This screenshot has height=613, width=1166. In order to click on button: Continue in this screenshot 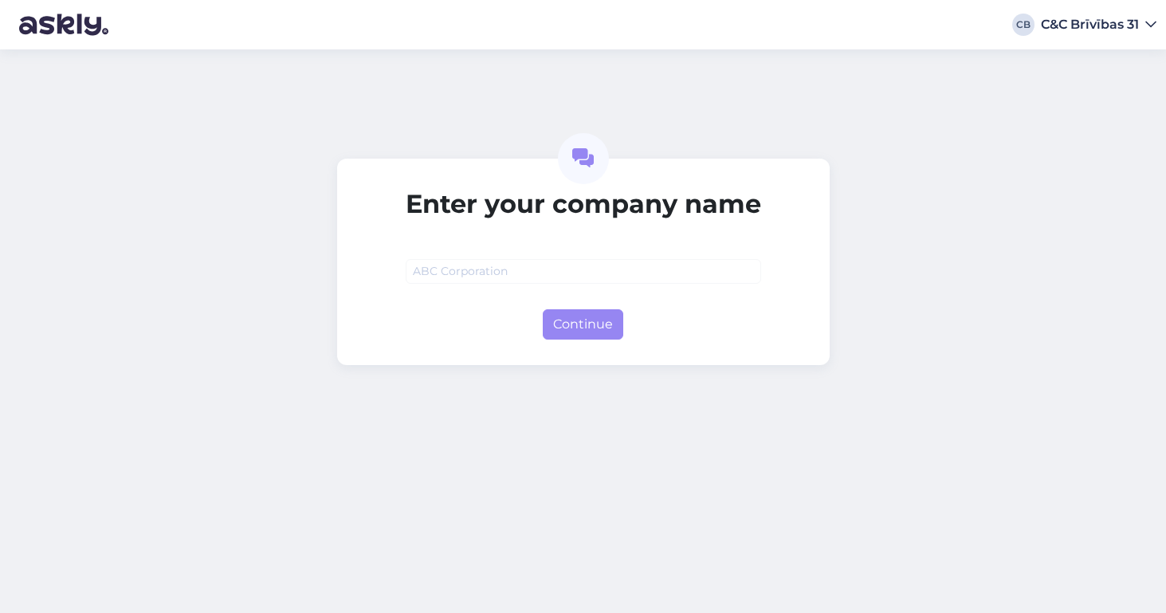, I will do `click(583, 324)`.